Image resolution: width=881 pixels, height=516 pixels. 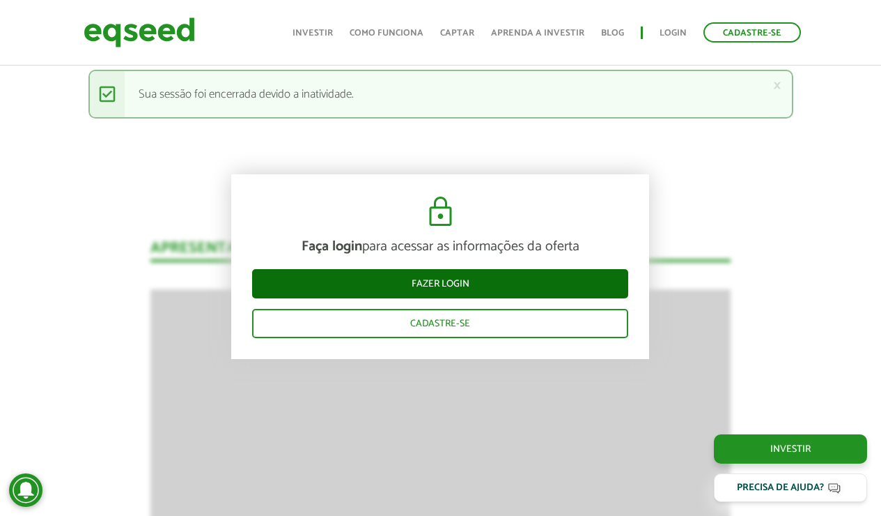 I want to click on a: Captar, so click(x=457, y=33).